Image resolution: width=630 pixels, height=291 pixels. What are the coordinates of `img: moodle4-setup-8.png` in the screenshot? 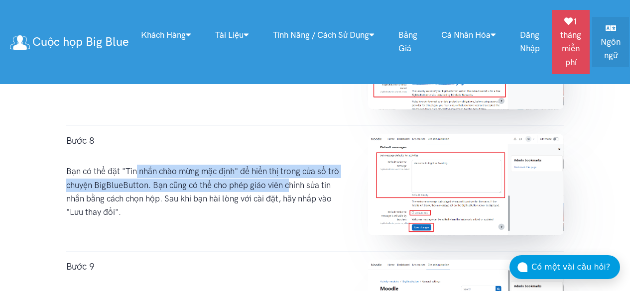 It's located at (466, 185).